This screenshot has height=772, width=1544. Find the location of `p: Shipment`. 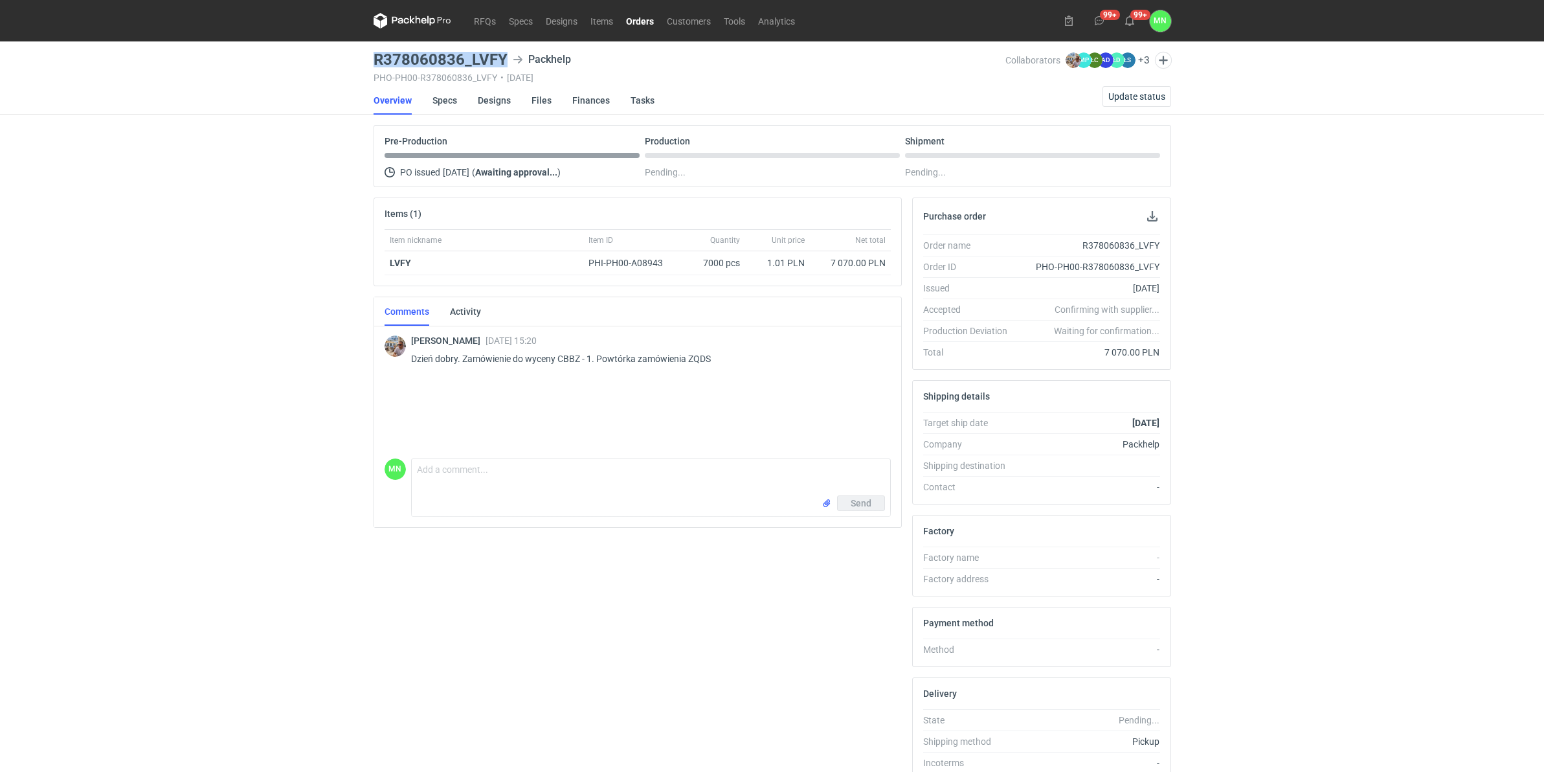

p: Shipment is located at coordinates (924, 141).